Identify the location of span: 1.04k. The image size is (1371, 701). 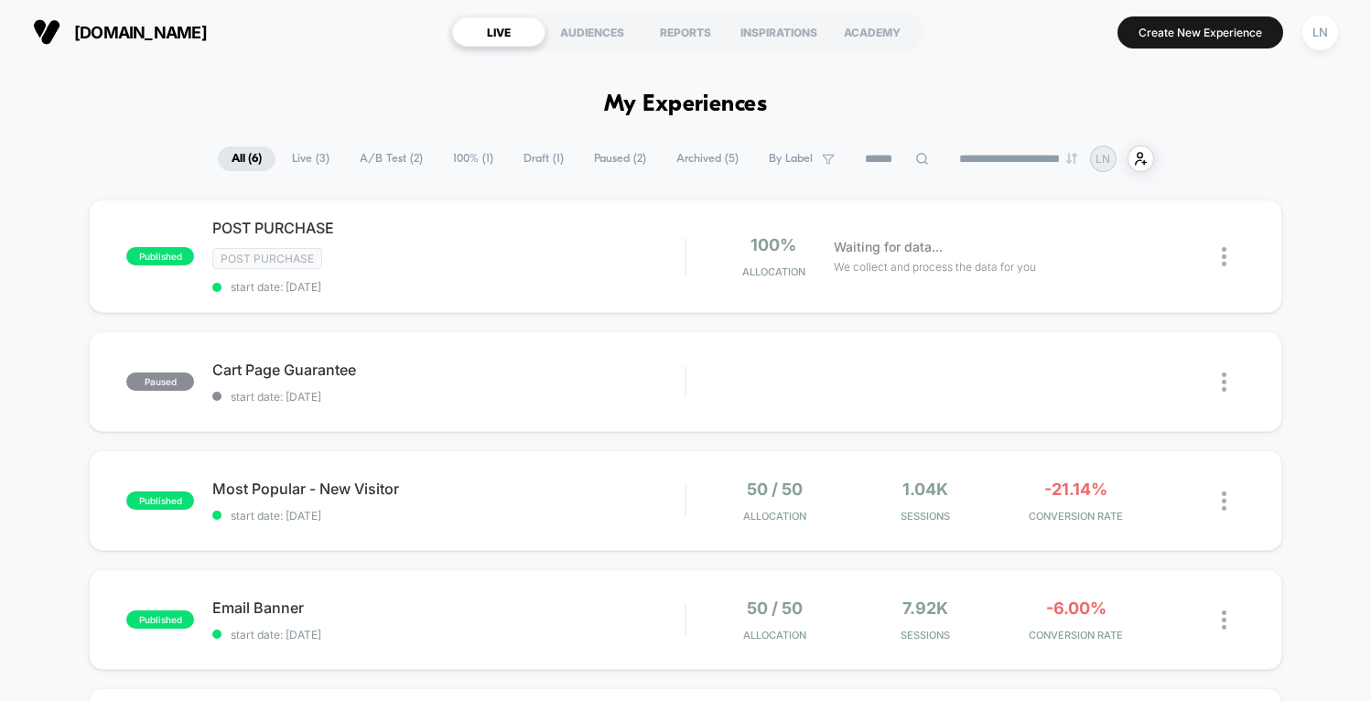
(925, 489).